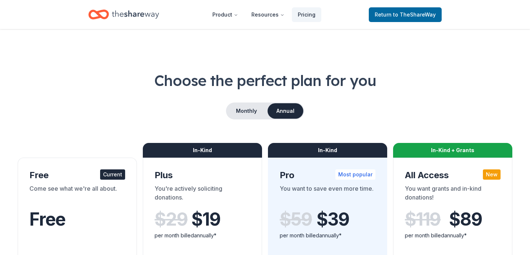 The height and width of the screenshot is (255, 530). Describe the element at coordinates (285, 111) in the screenshot. I see `button: Annual` at that location.